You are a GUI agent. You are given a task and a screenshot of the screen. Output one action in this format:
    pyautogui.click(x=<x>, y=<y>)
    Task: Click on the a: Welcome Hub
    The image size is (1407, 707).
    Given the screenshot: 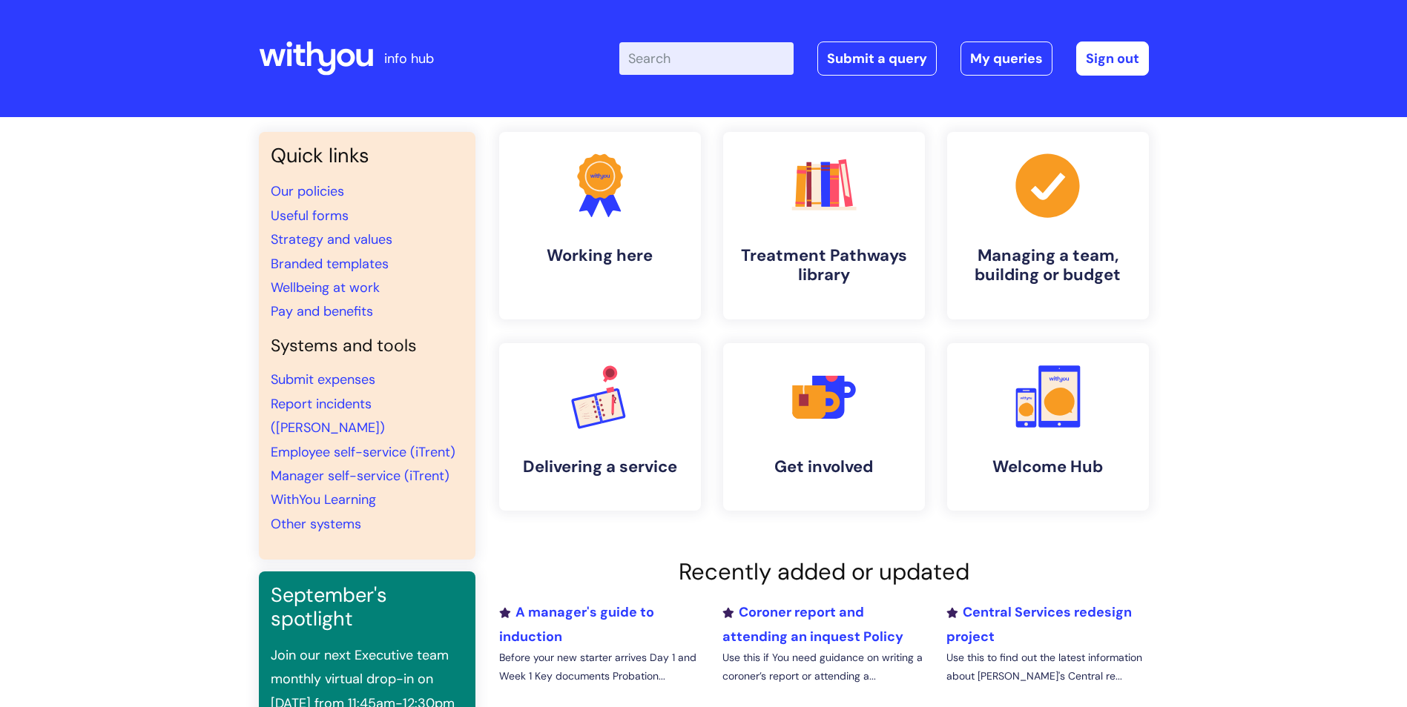 What is the action you would take?
    pyautogui.click(x=1048, y=427)
    